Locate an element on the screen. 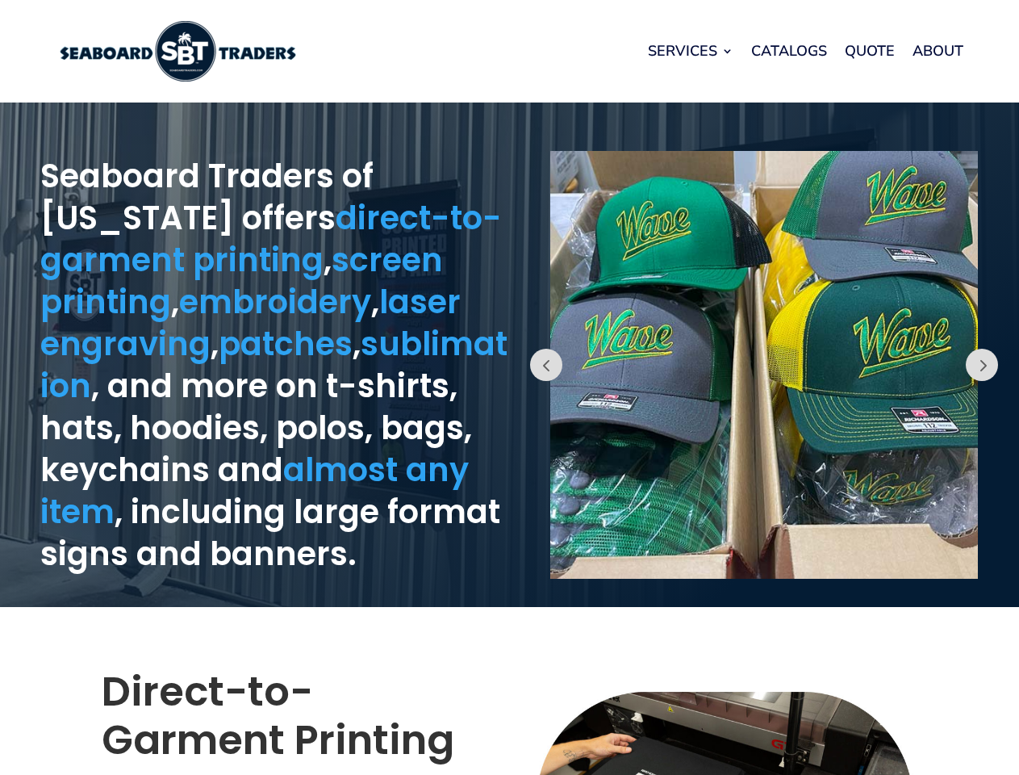 Image resolution: width=1019 pixels, height=775 pixels. a: almost any item is located at coordinates (254, 491).